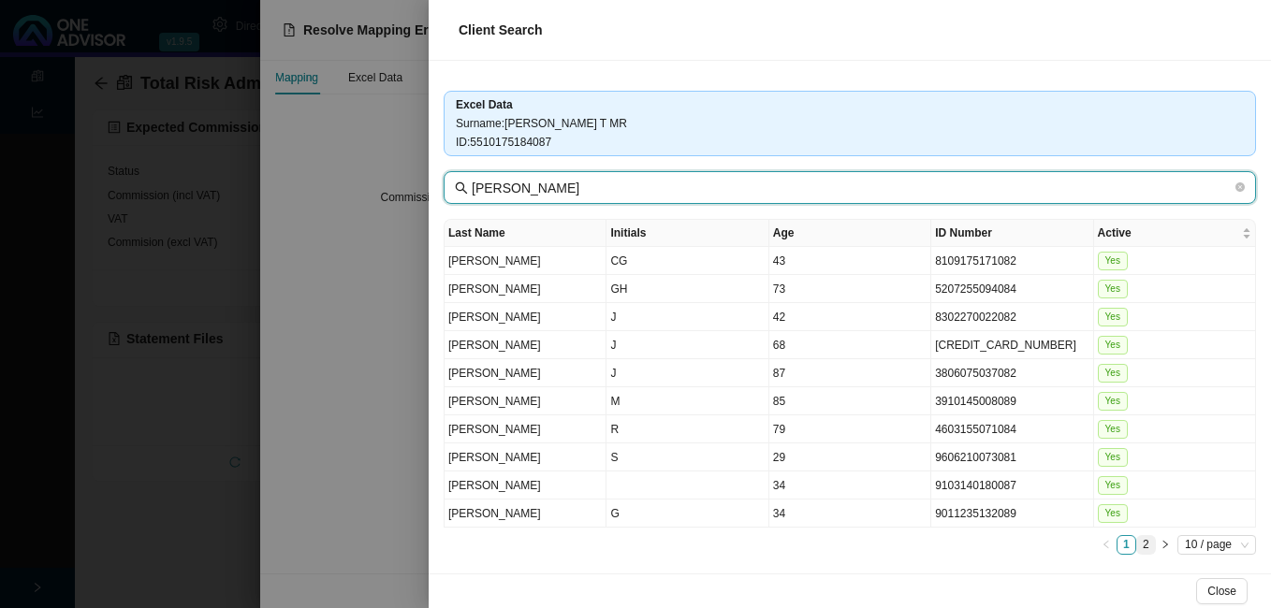  Describe the element at coordinates (850, 142) in the screenshot. I see `div: ID : 5510175184087` at that location.